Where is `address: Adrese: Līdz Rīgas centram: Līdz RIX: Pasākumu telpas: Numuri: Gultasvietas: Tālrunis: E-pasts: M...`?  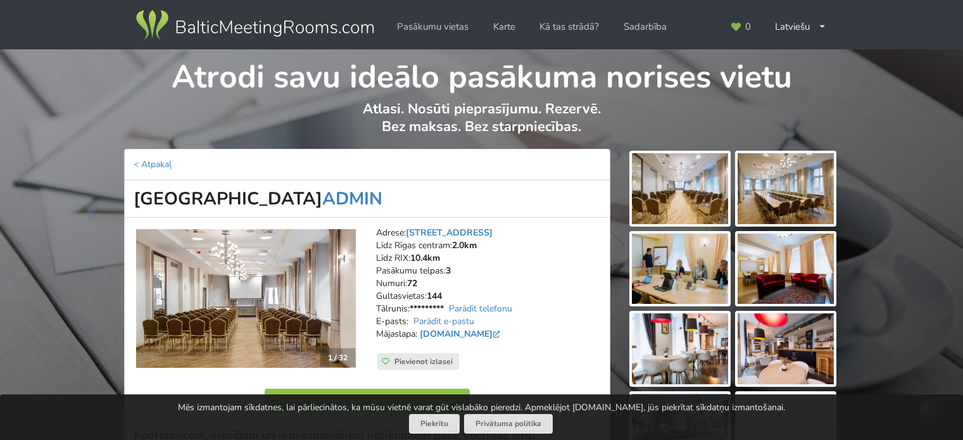
address: Adrese: Līdz Rīgas centram: Līdz RIX: Pasākumu telpas: Numuri: Gultasvietas: Tālrunis: E-pasts: M... is located at coordinates (488, 290).